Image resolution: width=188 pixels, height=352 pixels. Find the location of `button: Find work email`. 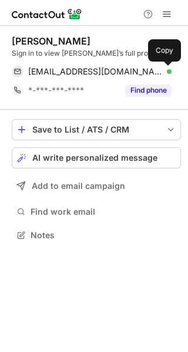

button: Find work email is located at coordinates (96, 212).